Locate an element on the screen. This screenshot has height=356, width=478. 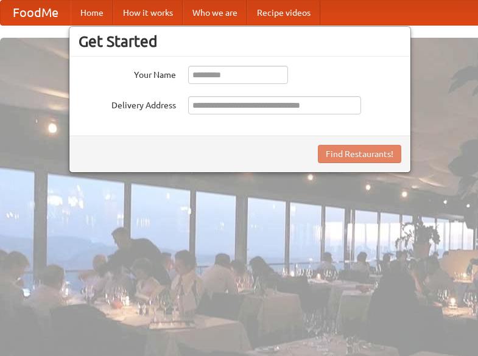
a: How it works is located at coordinates (148, 13).